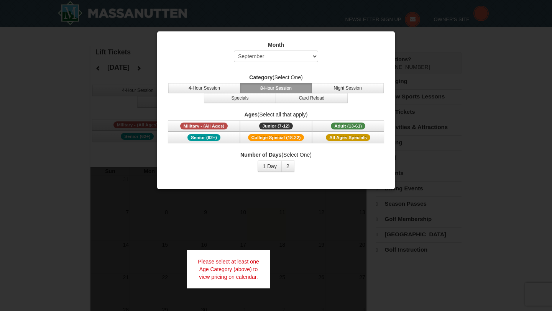  I want to click on button: 8-Hour Session, so click(276, 88).